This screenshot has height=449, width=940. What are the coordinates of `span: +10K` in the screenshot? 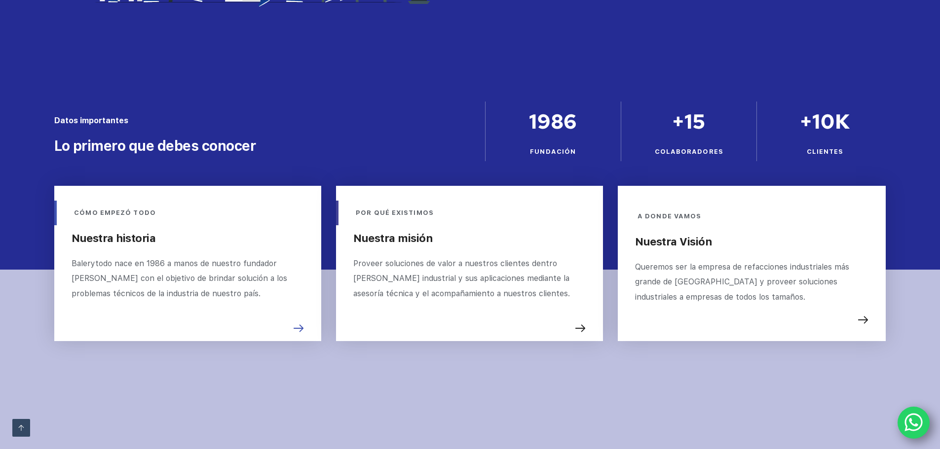 It's located at (825, 121).